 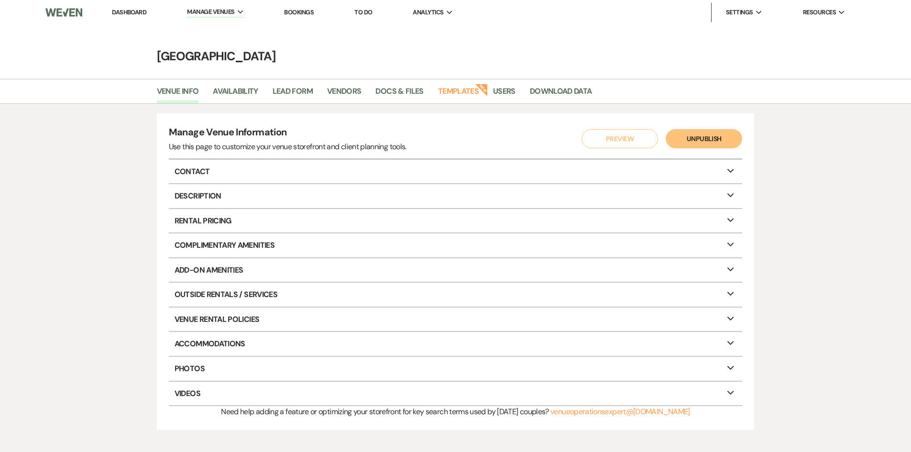 What do you see at coordinates (620, 139) in the screenshot?
I see `button: Preview` at bounding box center [620, 139].